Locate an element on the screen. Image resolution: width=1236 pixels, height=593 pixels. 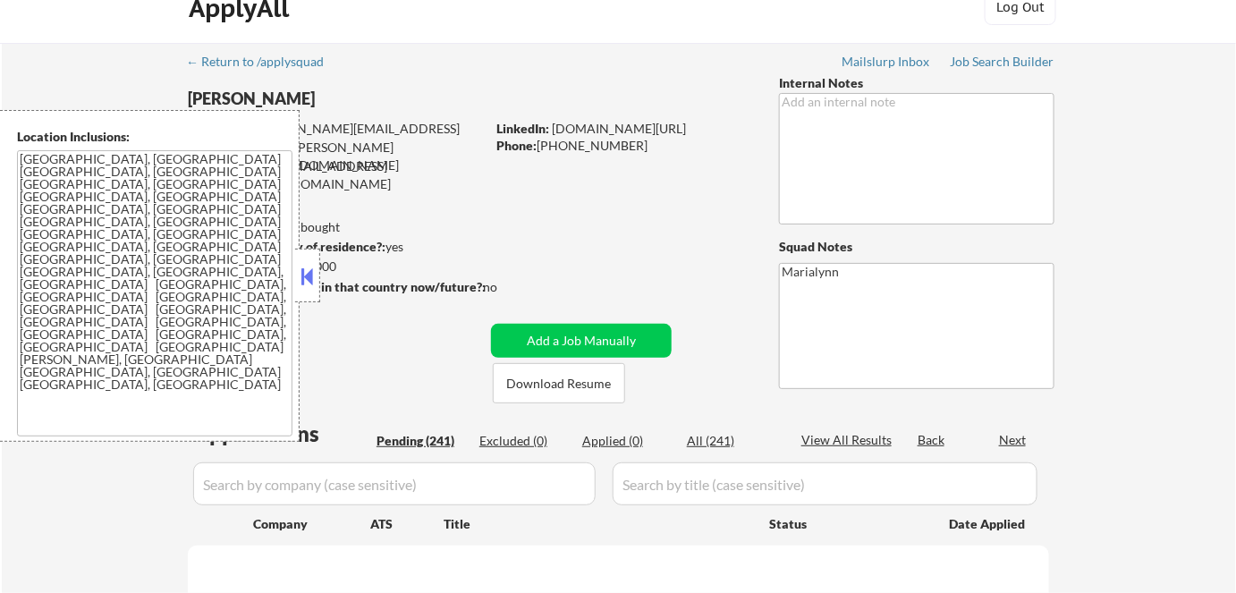
a: ← Return to /applysquad is located at coordinates (263, 64).